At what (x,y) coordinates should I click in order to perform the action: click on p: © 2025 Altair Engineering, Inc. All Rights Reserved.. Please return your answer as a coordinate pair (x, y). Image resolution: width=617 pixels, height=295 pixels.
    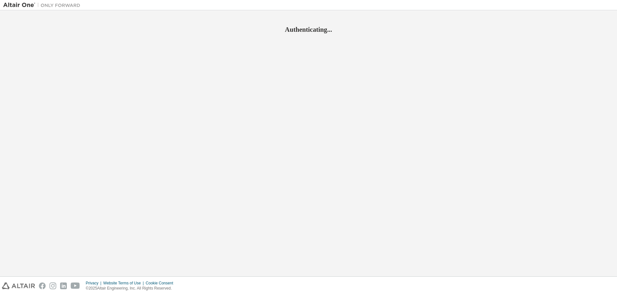
    Looking at the image, I should click on (132, 289).